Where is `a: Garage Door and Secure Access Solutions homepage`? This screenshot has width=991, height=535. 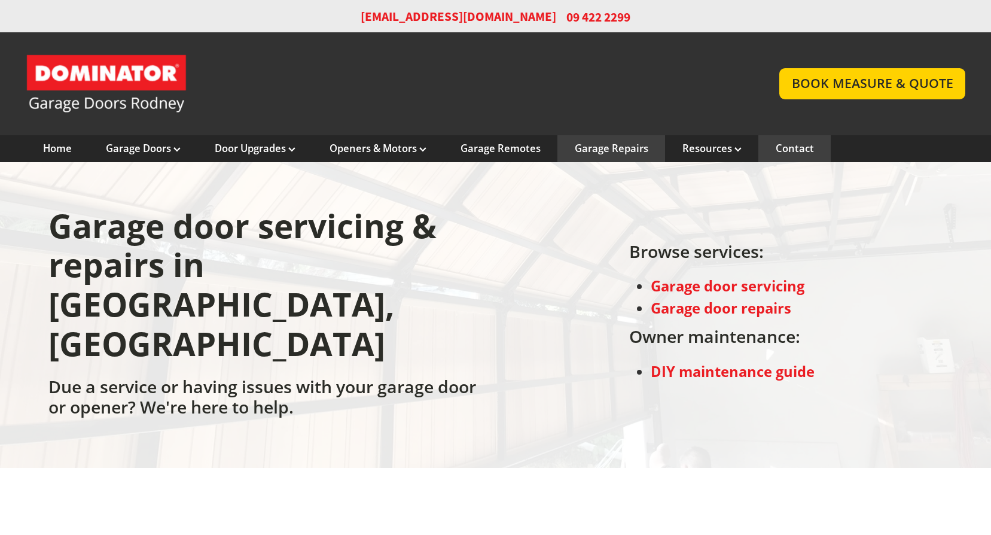
a: Garage Door and Secure Access Solutions homepage is located at coordinates (391, 84).